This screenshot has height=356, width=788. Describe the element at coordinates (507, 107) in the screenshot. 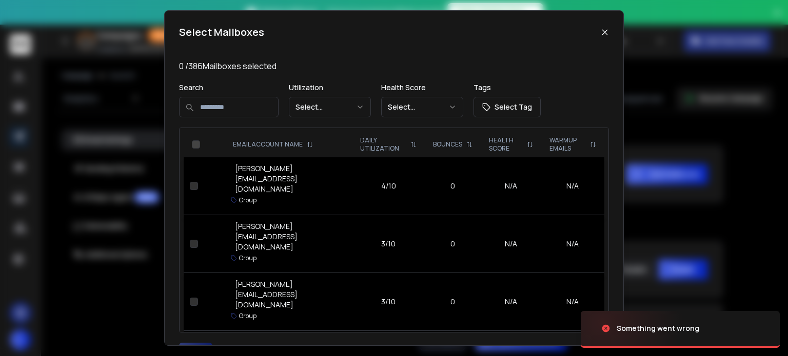

I see `button: Select Tag` at that location.